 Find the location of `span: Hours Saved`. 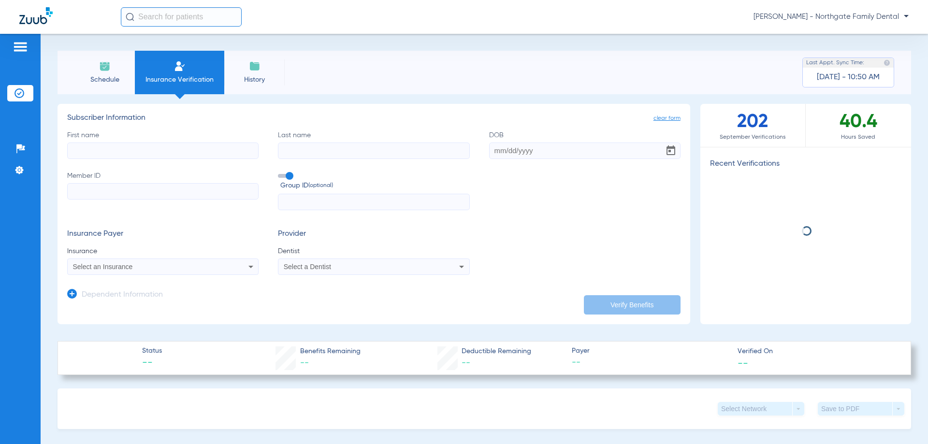

span: Hours Saved is located at coordinates (858, 137).